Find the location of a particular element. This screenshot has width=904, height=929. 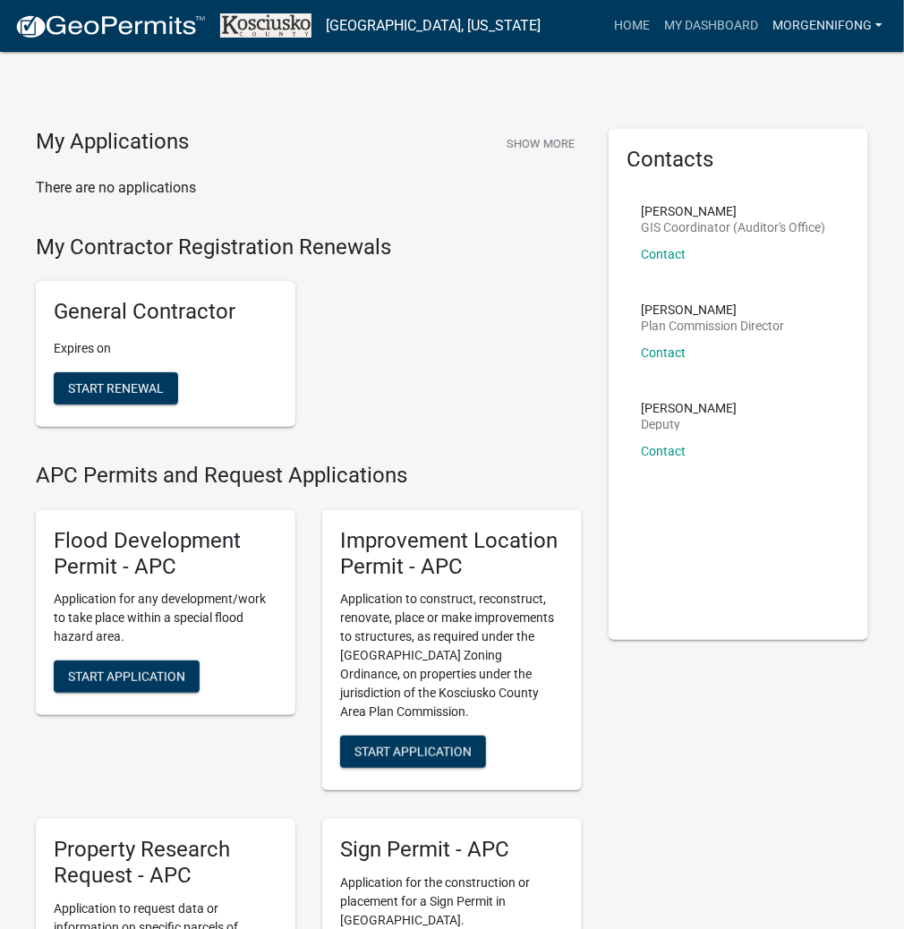

button: Start Renewal is located at coordinates (115, 389).